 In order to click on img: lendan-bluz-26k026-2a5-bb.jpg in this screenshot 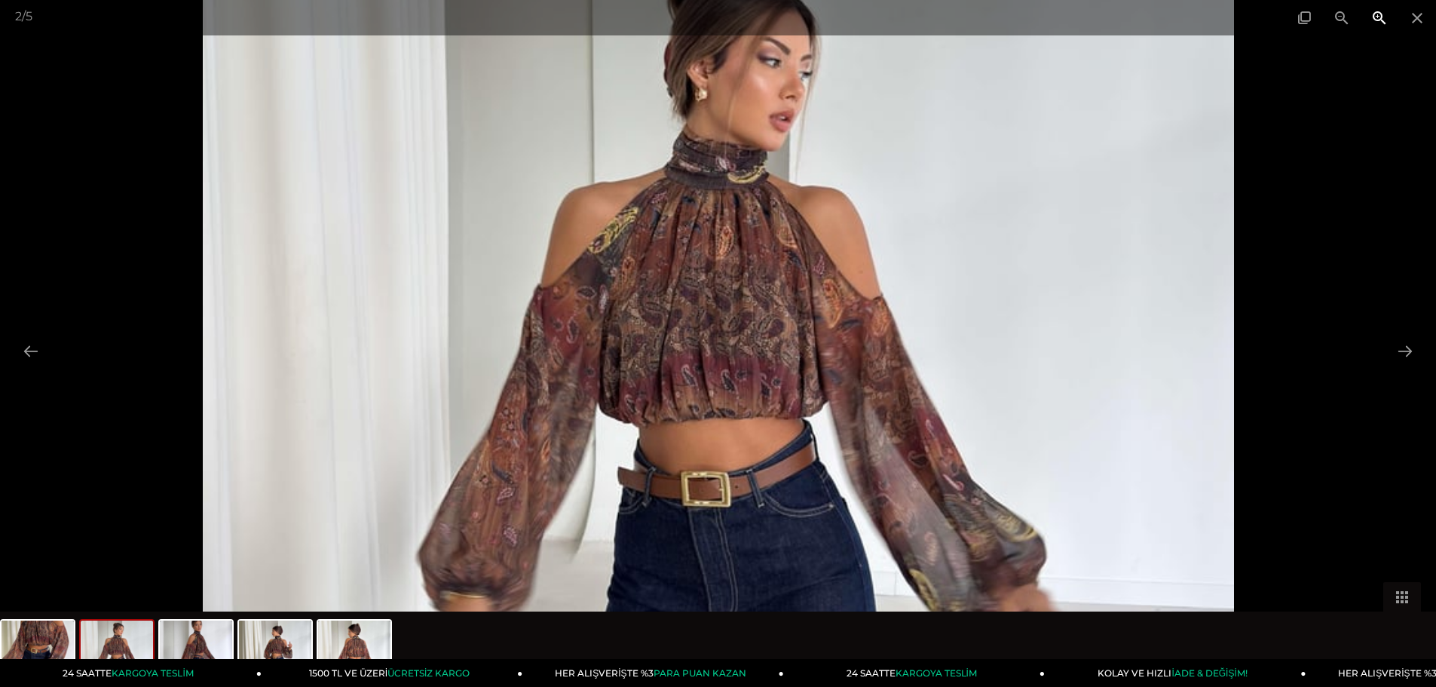, I will do `click(117, 649)`.